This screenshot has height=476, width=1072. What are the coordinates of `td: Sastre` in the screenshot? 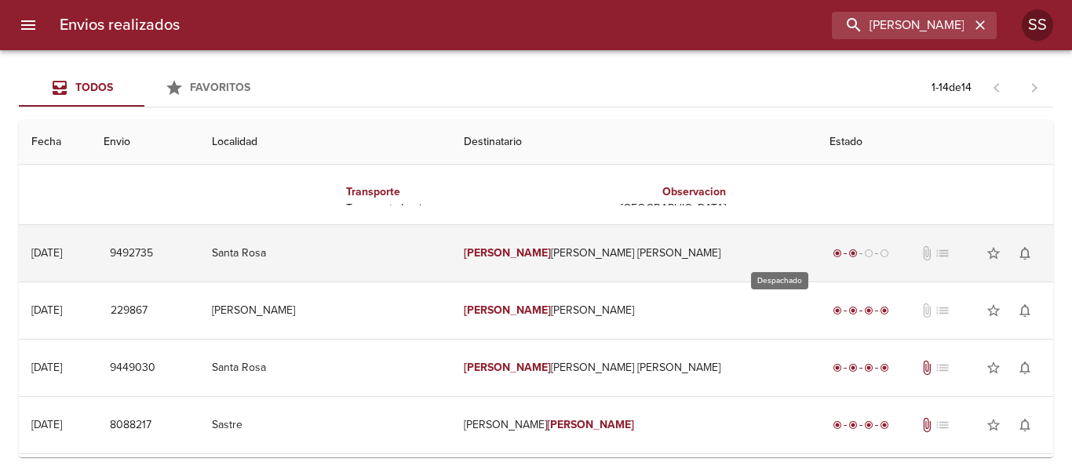 It's located at (325, 425).